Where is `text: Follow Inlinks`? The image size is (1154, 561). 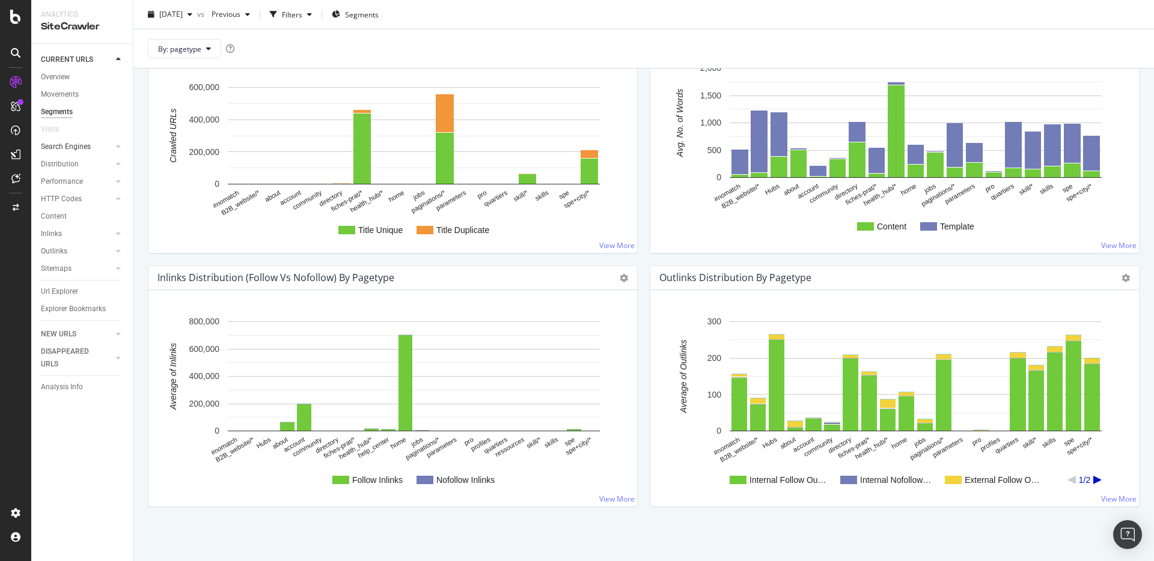
text: Follow Inlinks is located at coordinates (378, 480).